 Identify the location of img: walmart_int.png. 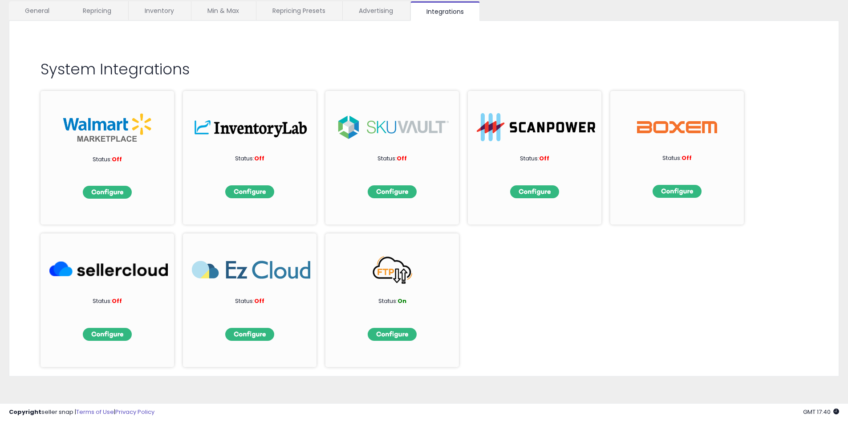
(107, 127).